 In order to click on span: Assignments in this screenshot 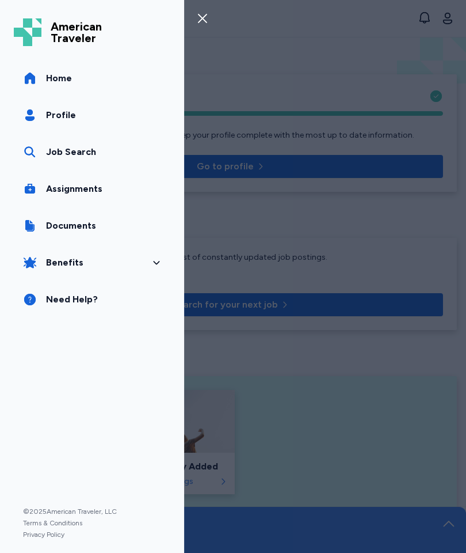, I will do `click(74, 189)`.